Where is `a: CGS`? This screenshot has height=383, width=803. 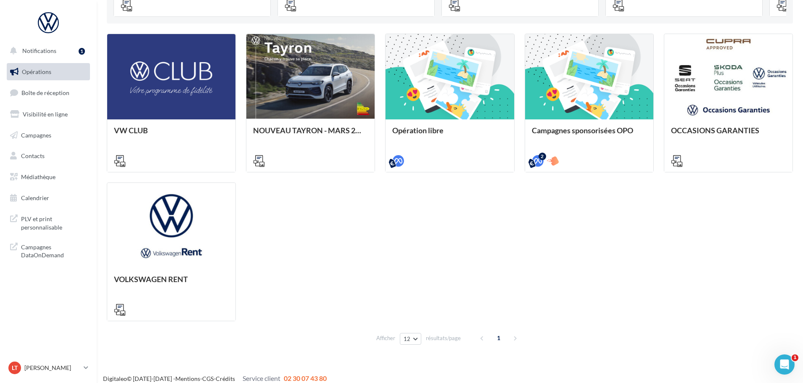
a: CGS is located at coordinates (208, 378).